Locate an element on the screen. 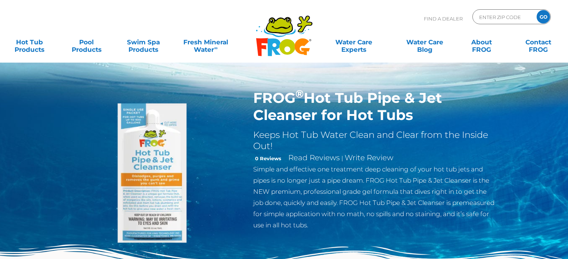 The height and width of the screenshot is (259, 568). h1: FROG Hot Tub Pipe & Jet Cleanser for Hot Tubs is located at coordinates (375, 107).